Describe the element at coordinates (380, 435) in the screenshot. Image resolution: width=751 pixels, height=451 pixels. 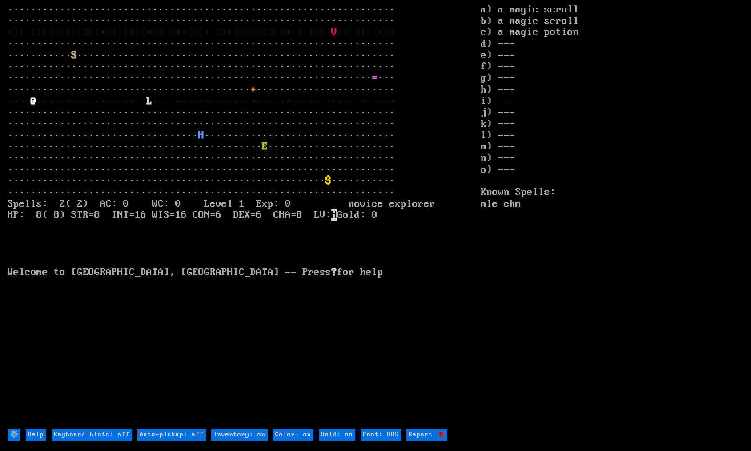
I see `input: Font: DOS` at that location.